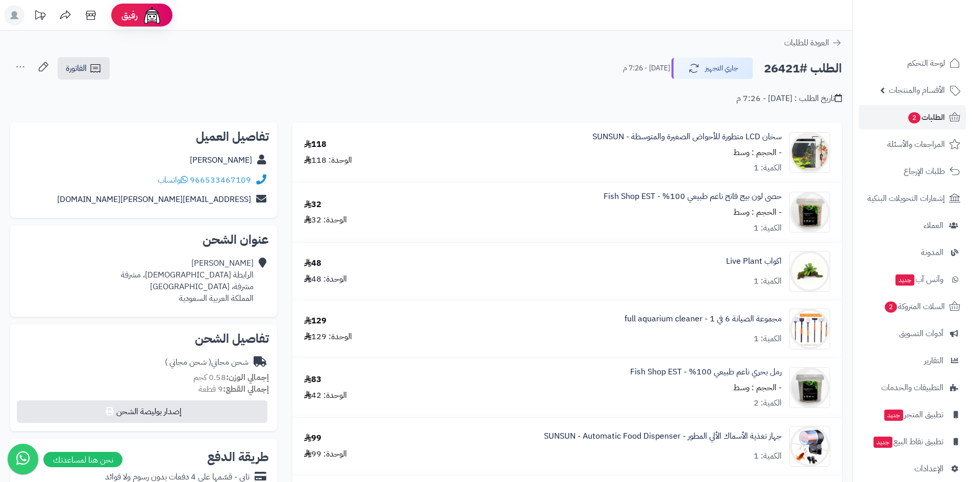  I want to click on span: المدونة, so click(932, 253).